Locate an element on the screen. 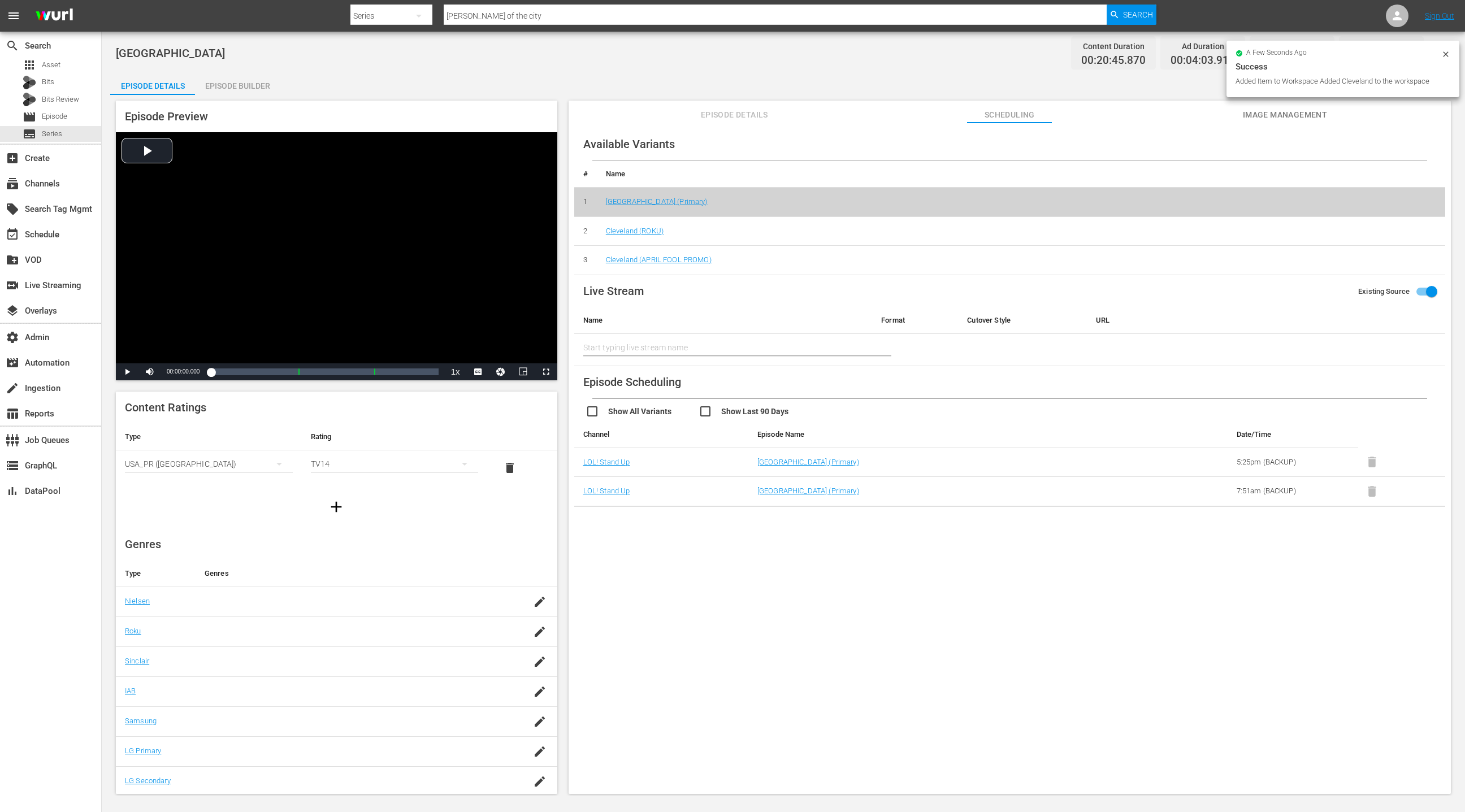  span: 00:04:03.910 is located at coordinates (1203, 60).